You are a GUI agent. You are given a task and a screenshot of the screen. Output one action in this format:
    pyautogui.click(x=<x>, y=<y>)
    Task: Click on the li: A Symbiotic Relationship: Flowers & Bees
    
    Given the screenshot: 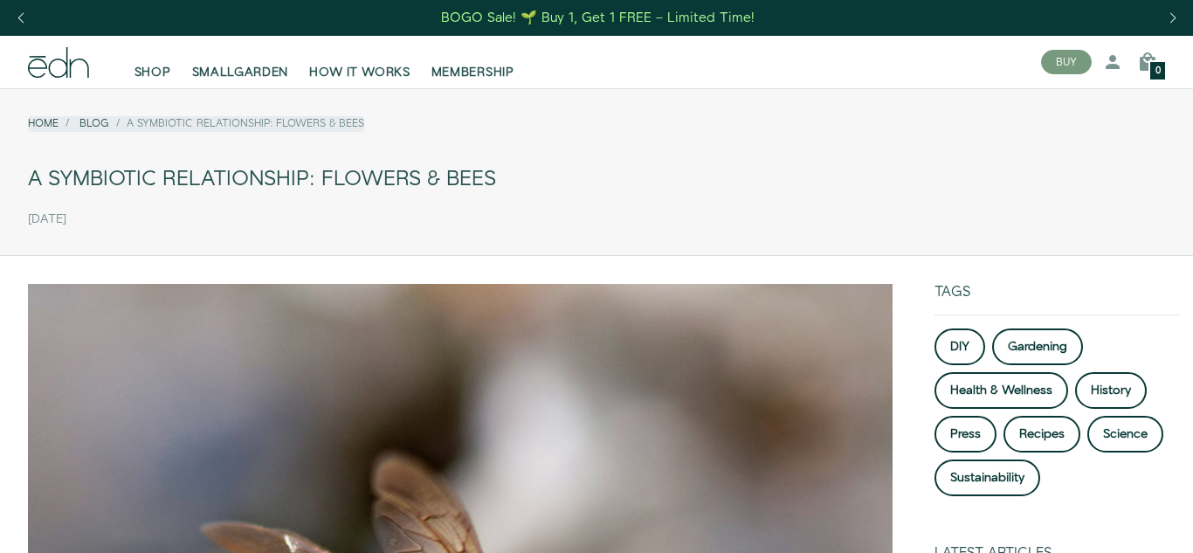 What is the action you would take?
    pyautogui.click(x=237, y=123)
    